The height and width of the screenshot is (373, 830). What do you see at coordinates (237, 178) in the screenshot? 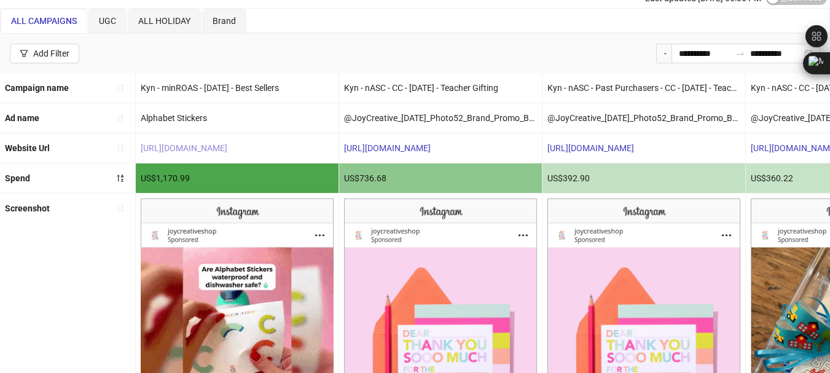
I see `div: US$1,170.99` at bounding box center [237, 178].